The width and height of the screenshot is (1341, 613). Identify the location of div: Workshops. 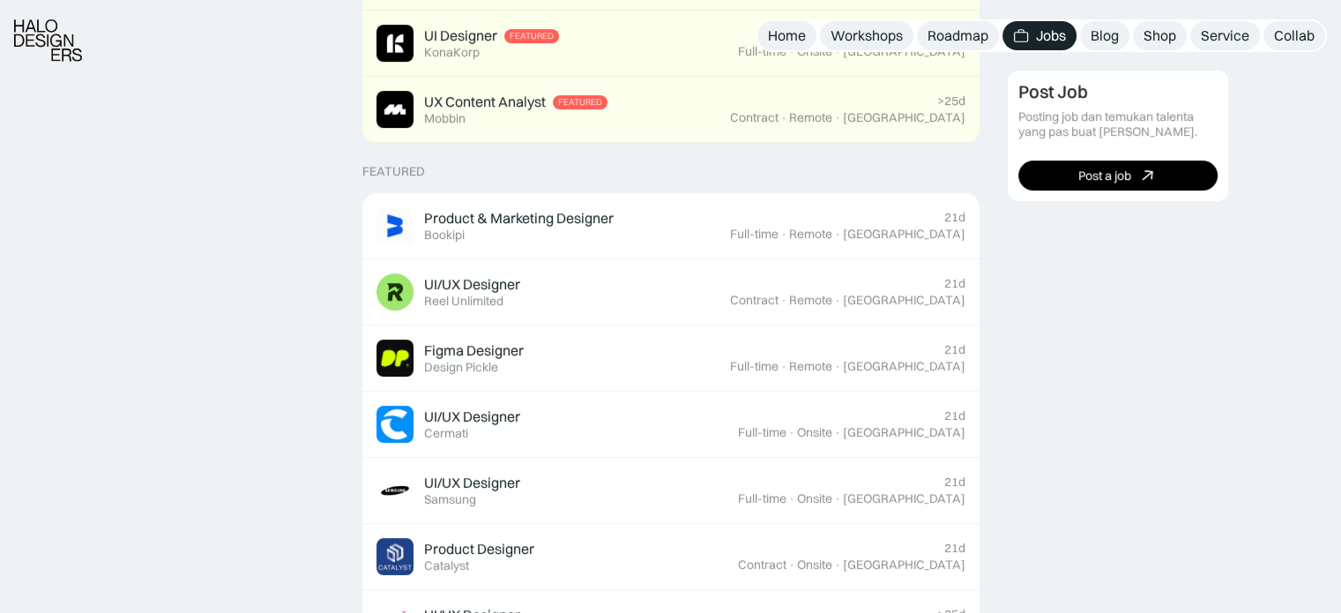
(867, 35).